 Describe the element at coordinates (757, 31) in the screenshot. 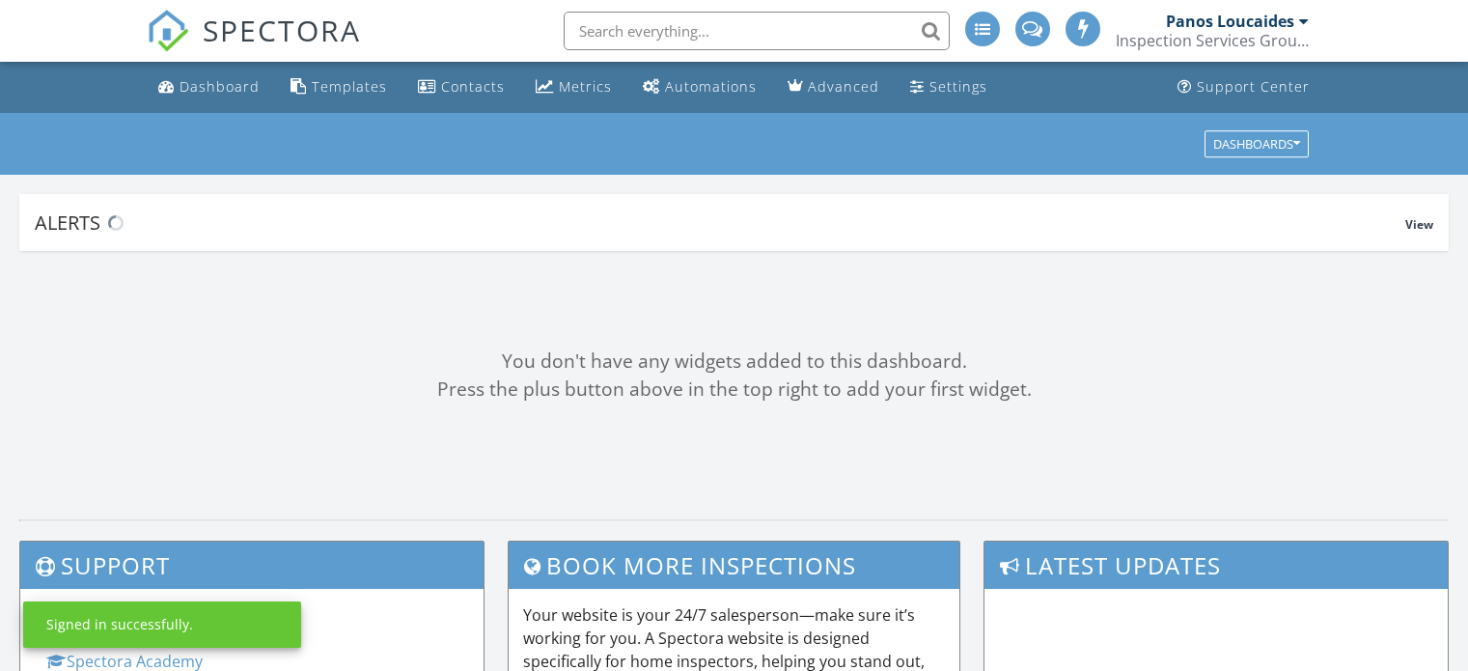

I see `input: Search everything...` at that location.